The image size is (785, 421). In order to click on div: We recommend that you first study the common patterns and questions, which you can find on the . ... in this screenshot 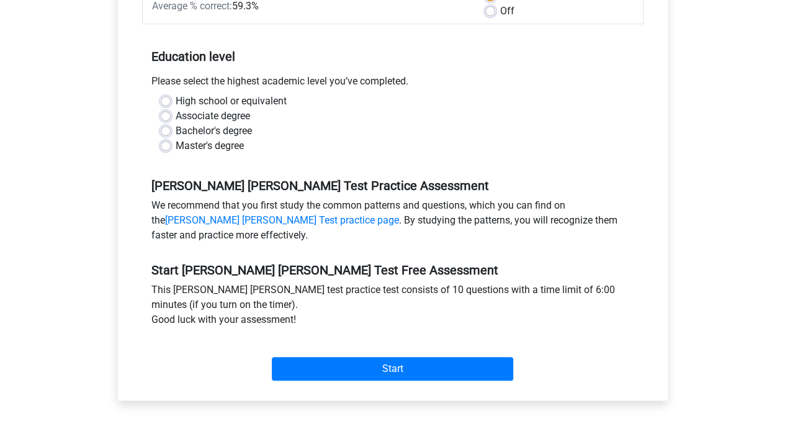, I will do `click(393, 223)`.